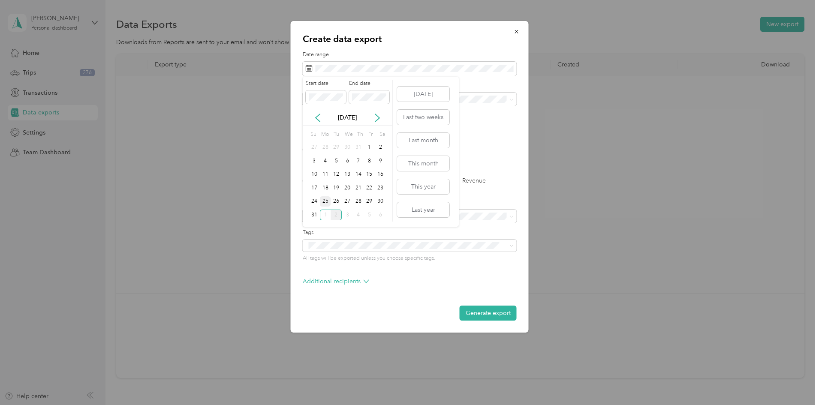 Image resolution: width=819 pixels, height=405 pixels. I want to click on label: Date range, so click(410, 55).